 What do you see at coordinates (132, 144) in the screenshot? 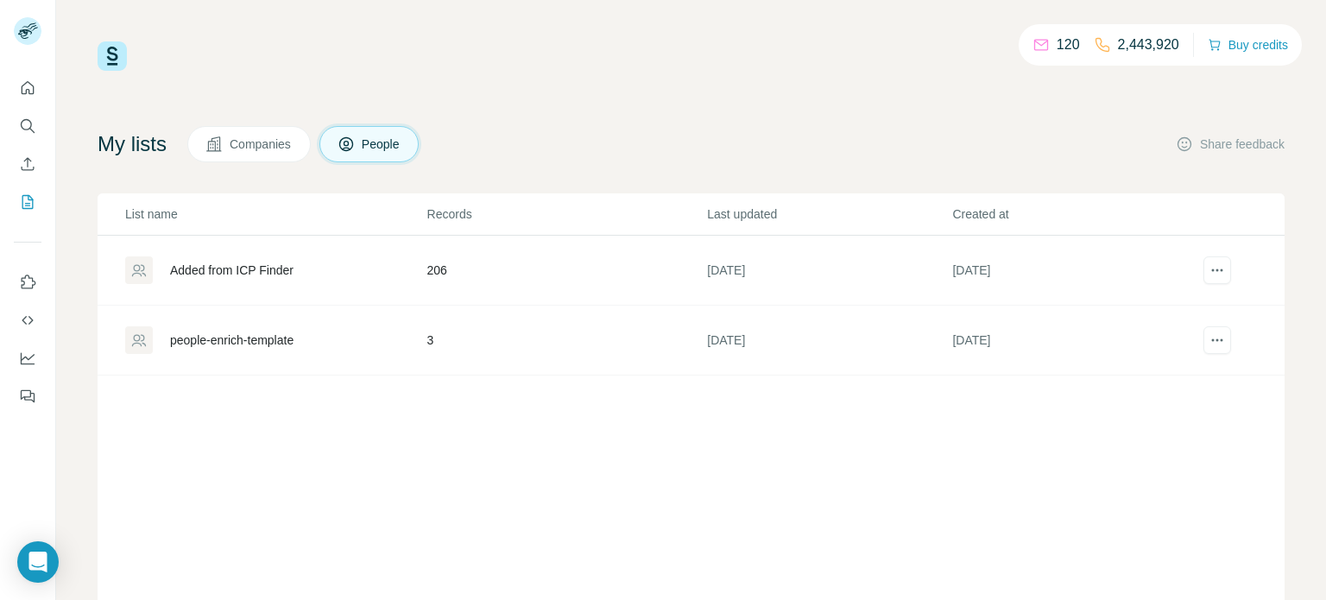
I see `h4: My lists` at bounding box center [132, 144].